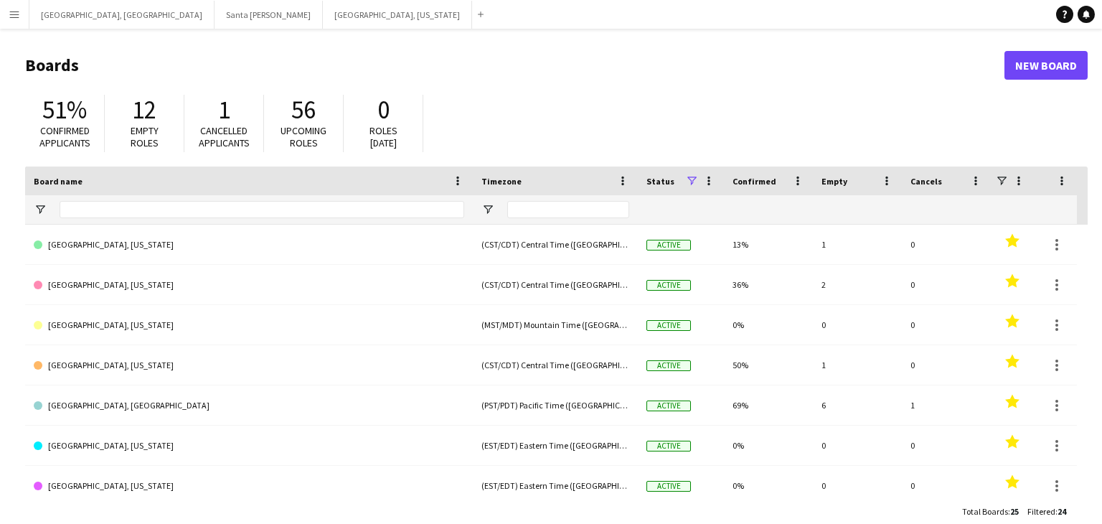 Image resolution: width=1102 pixels, height=524 pixels. I want to click on h1: Boards, so click(514, 65).